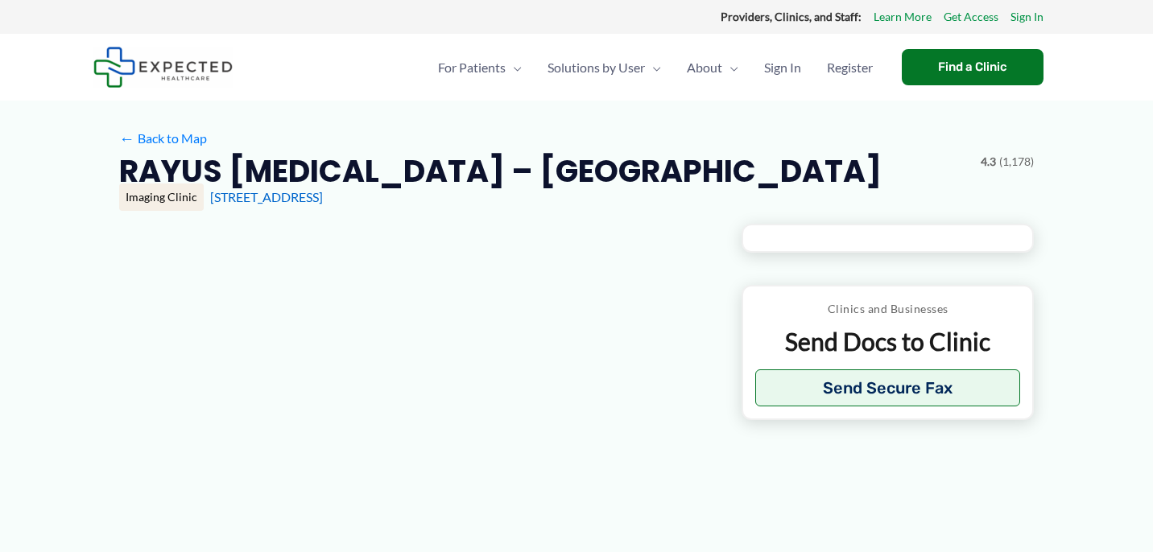 The width and height of the screenshot is (1153, 552). What do you see at coordinates (849, 68) in the screenshot?
I see `span: Register` at bounding box center [849, 68].